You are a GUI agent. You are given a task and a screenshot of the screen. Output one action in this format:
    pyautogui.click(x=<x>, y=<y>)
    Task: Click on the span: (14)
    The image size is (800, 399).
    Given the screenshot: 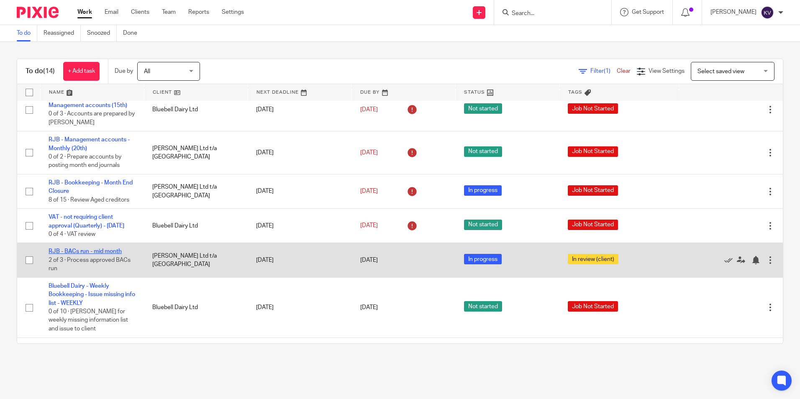 What is the action you would take?
    pyautogui.click(x=49, y=71)
    